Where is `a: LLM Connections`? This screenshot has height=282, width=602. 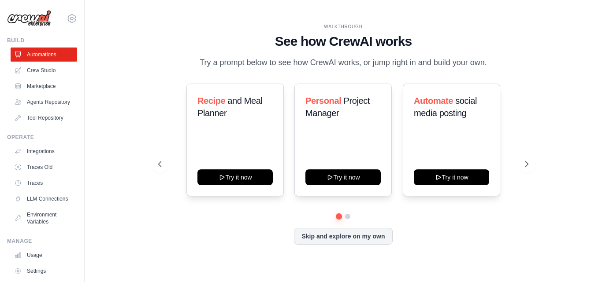 a: LLM Connections is located at coordinates (44, 199).